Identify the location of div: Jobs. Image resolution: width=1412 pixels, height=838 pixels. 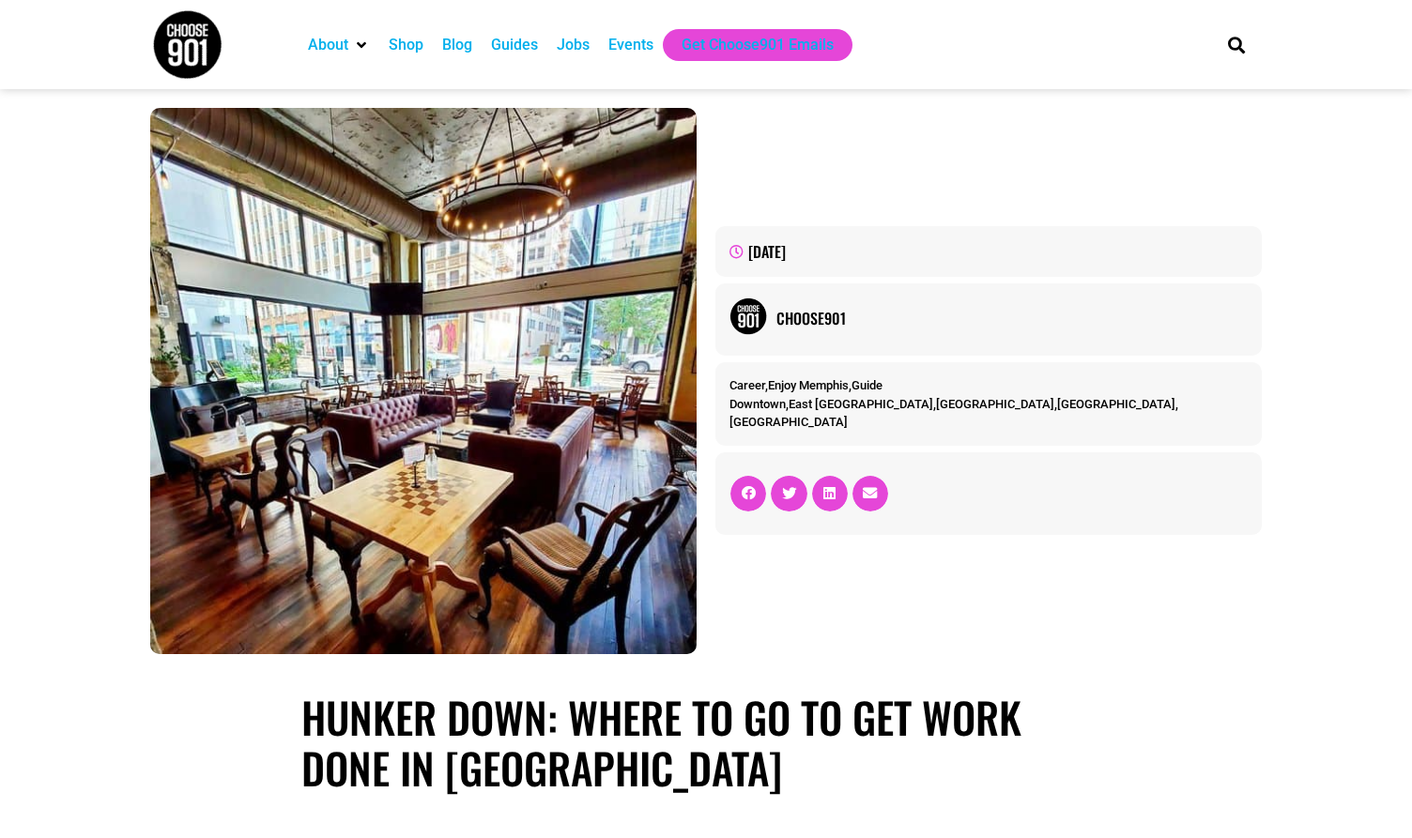
(573, 45).